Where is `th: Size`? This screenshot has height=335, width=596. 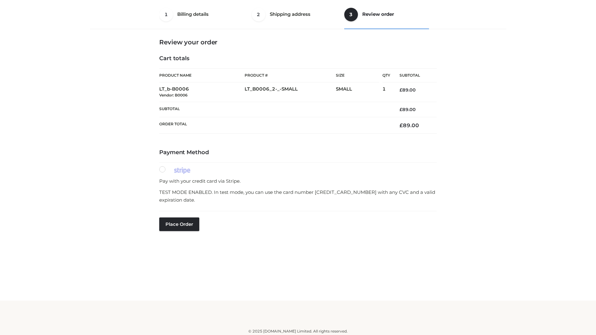
th: Size is located at coordinates (358, 75).